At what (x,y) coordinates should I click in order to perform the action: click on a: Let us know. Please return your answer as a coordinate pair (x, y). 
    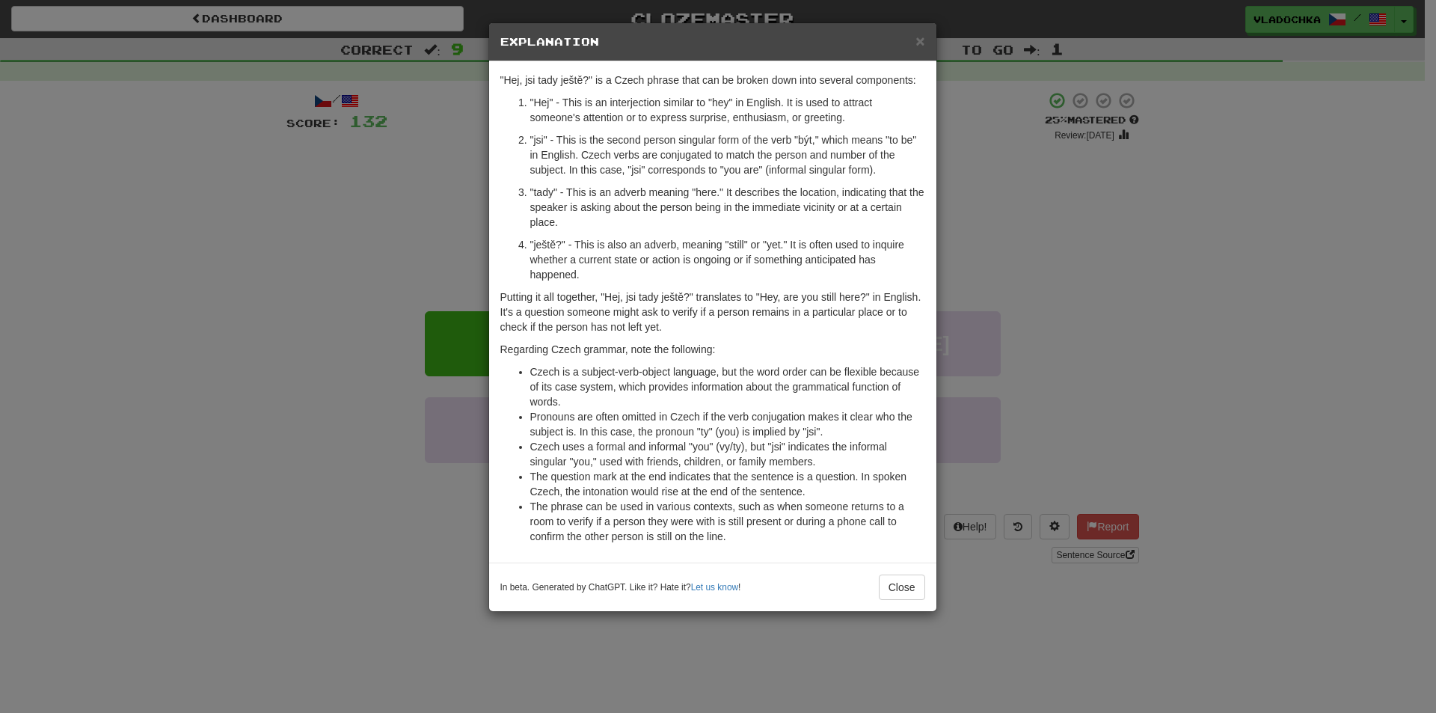
    Looking at the image, I should click on (714, 587).